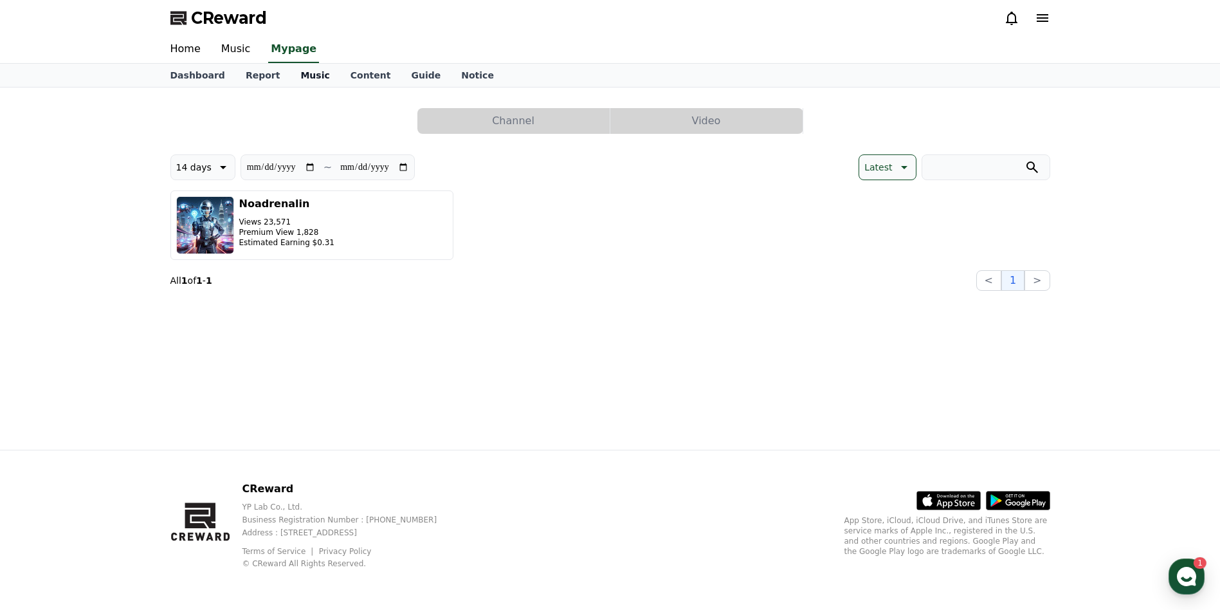 The width and height of the screenshot is (1220, 610). Describe the element at coordinates (287, 222) in the screenshot. I see `p: Views 23,571` at that location.